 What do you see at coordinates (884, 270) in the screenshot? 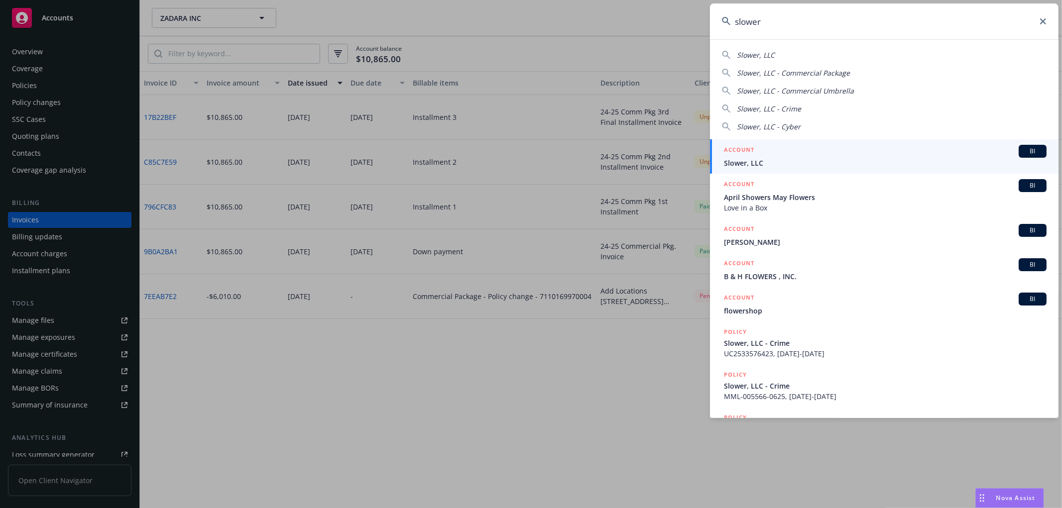
I see `a: ACCOUNTBIB & H FLOWERS , INC.` at bounding box center [884, 270].